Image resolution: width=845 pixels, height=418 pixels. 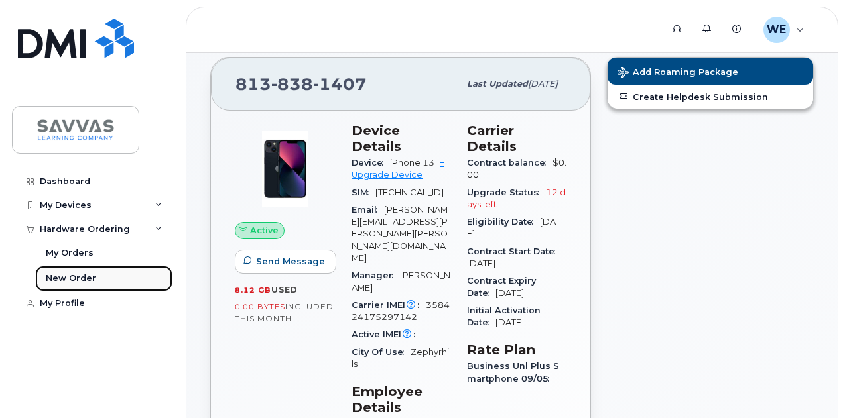 I want to click on span: Send Message, so click(x=290, y=261).